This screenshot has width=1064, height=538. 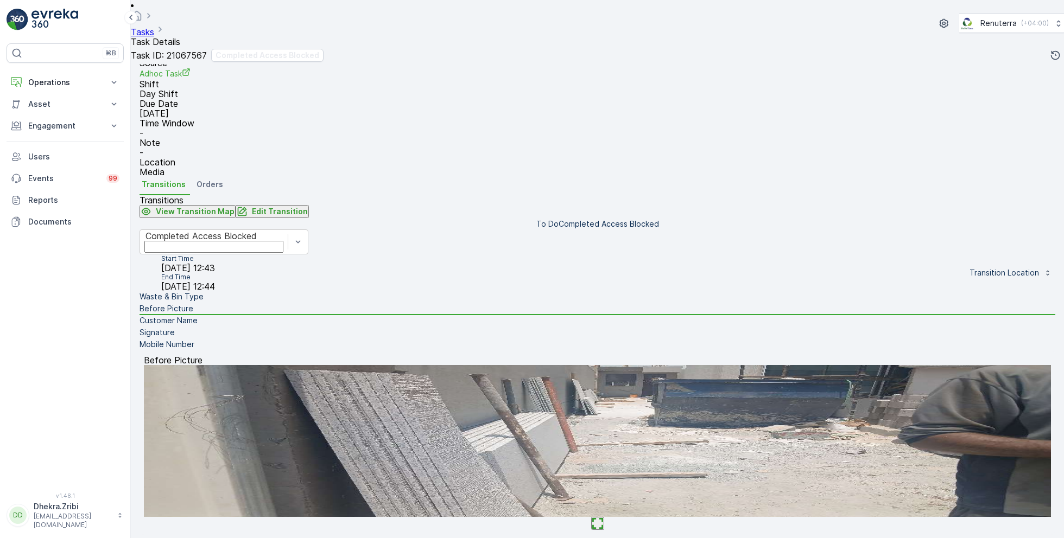 I want to click on a: Documents, so click(x=65, y=222).